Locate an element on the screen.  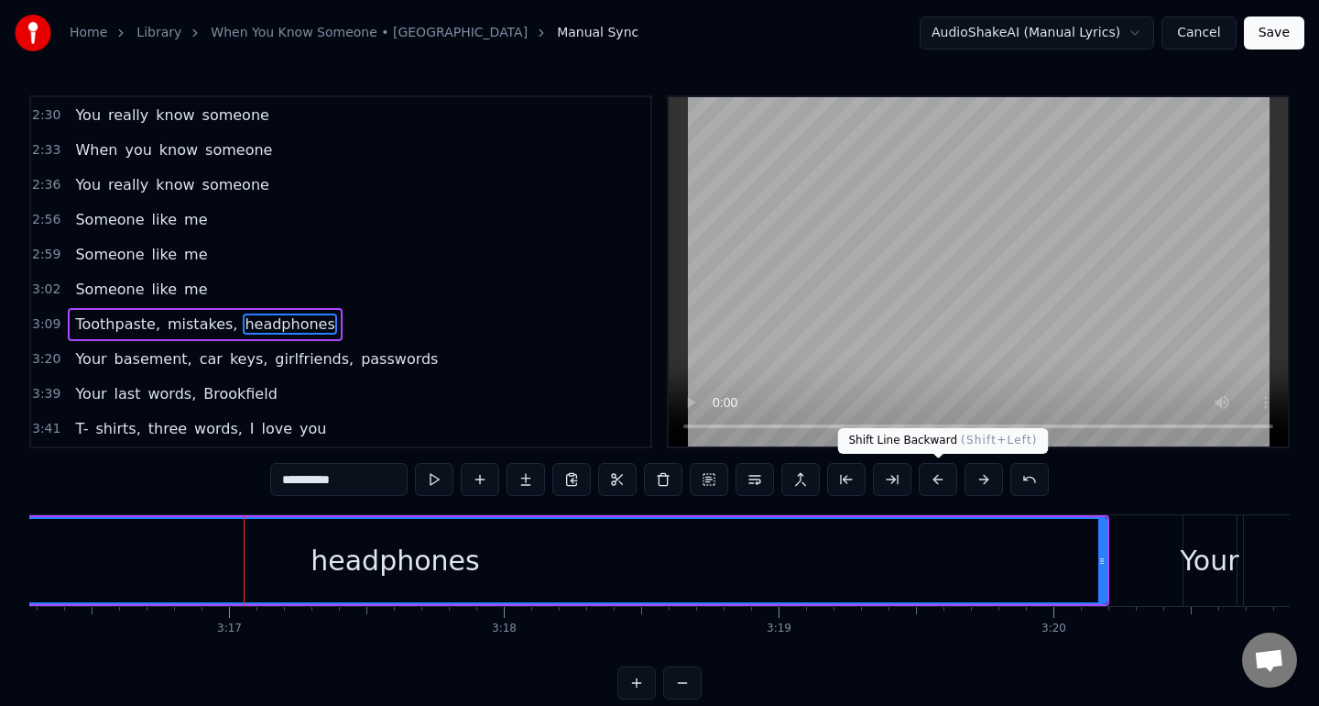
span: ( Shift+Left ) is located at coordinates (1000, 440).